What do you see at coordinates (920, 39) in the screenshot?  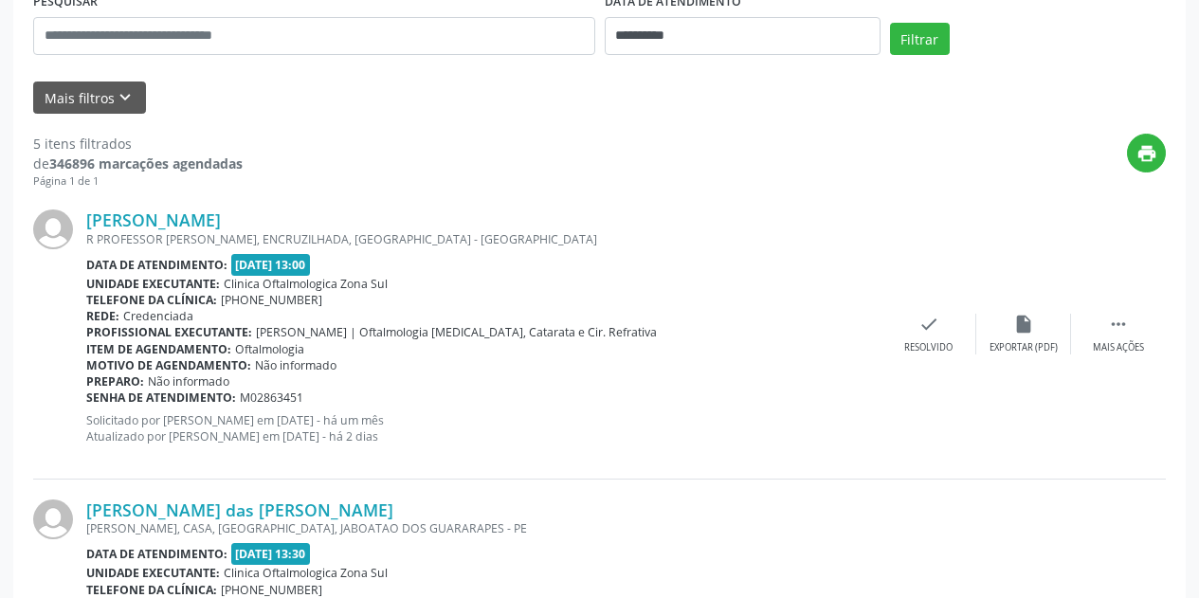 I see `button: Filtrar` at bounding box center [920, 39].